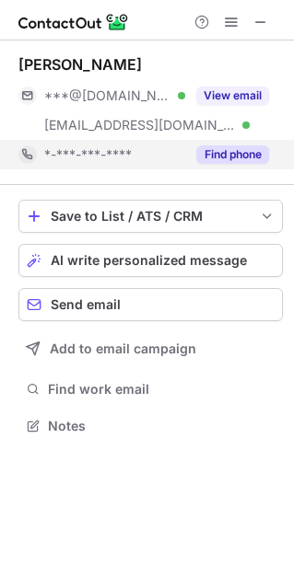  Describe the element at coordinates (150, 216) in the screenshot. I see `button: save-profile-one-click` at that location.